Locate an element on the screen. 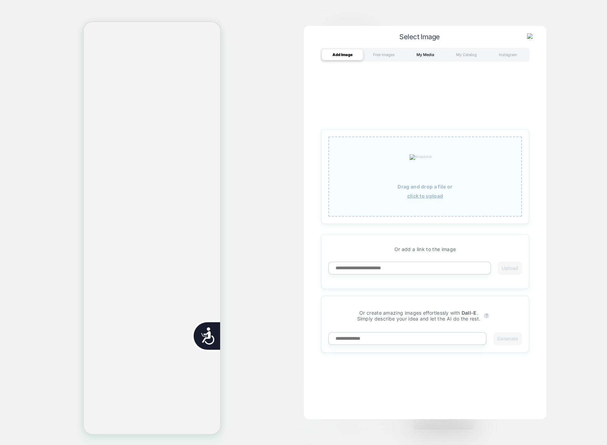 The image size is (607, 445). div: Drag and drop a file orclick to upload is located at coordinates (425, 177).